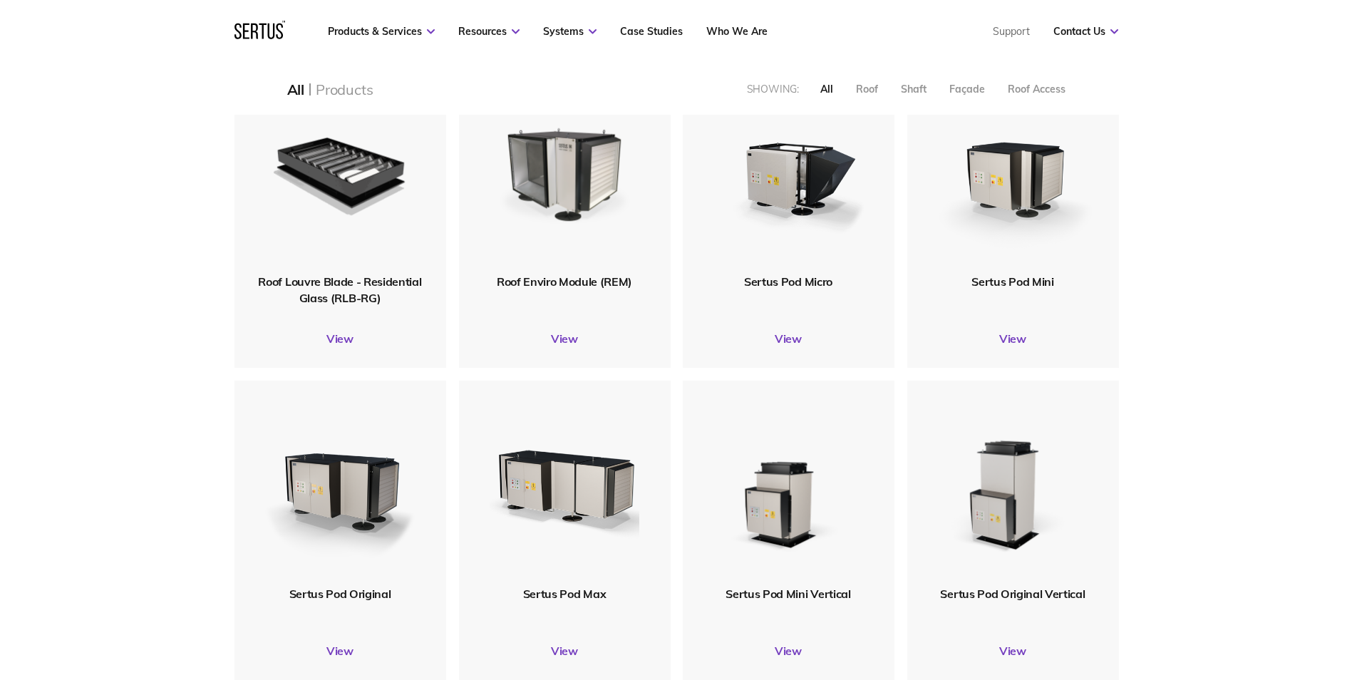 The width and height of the screenshot is (1352, 680). I want to click on a: Who We Are, so click(737, 31).